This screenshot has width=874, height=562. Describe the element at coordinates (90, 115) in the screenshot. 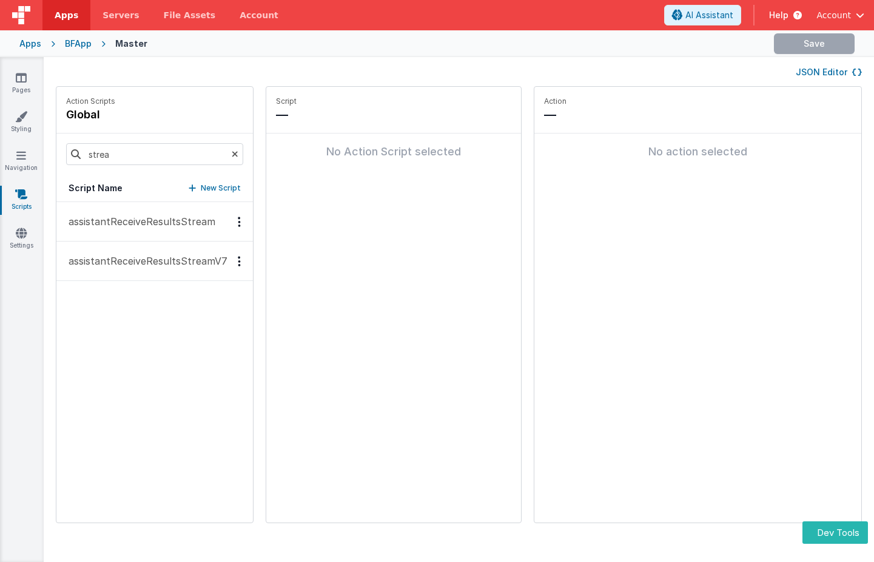

I see `h4: global` at that location.